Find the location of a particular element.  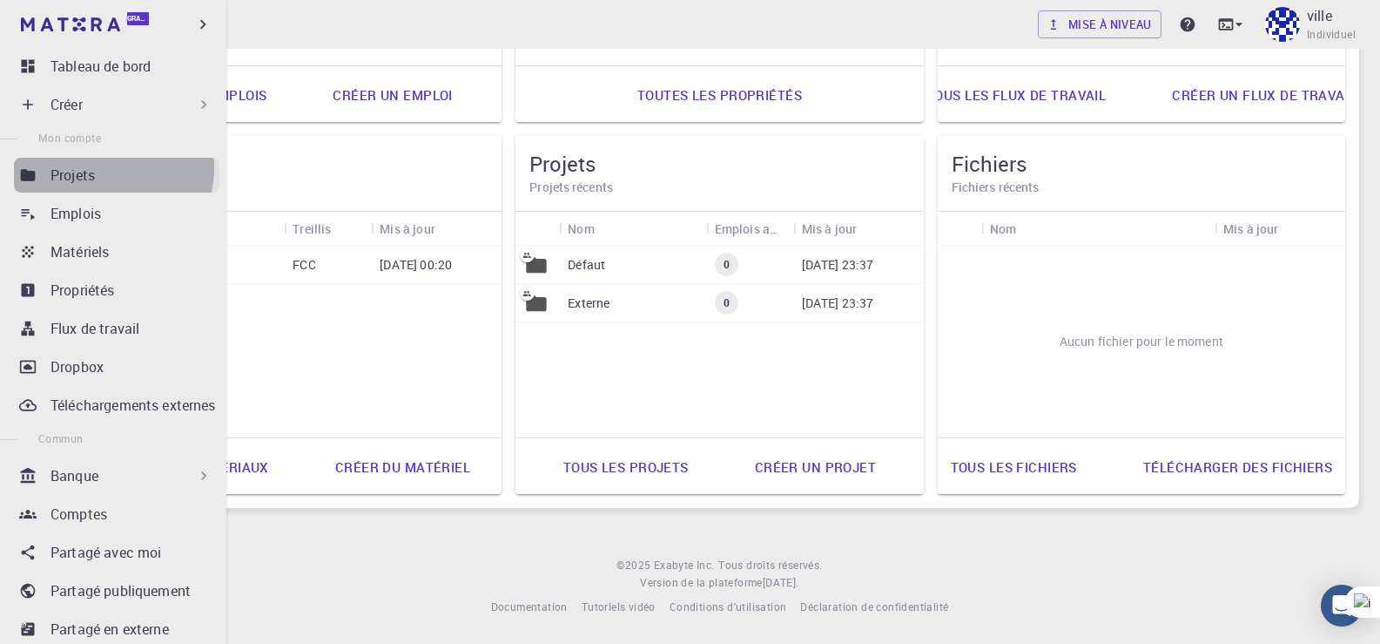

div: Créer is located at coordinates (117, 105).